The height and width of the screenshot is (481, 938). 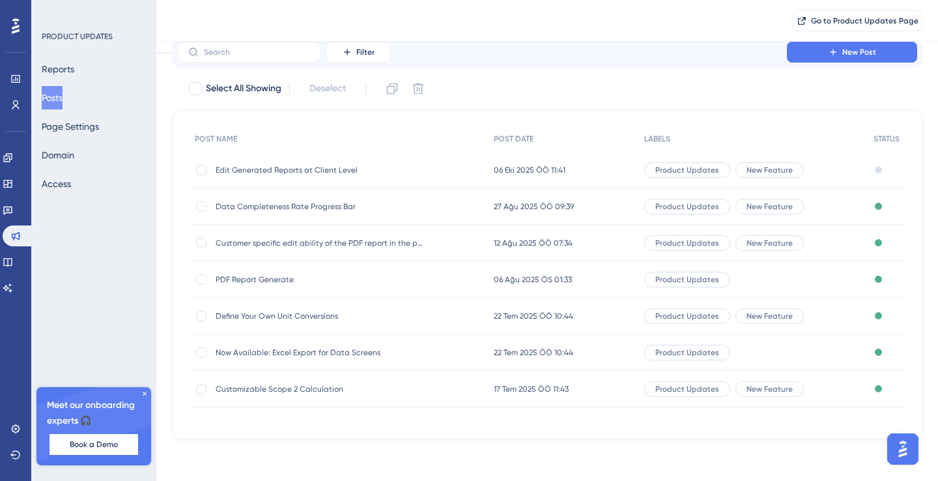 I want to click on span: 27 Ağu 2025 ÖÖ 09:39, so click(x=534, y=207).